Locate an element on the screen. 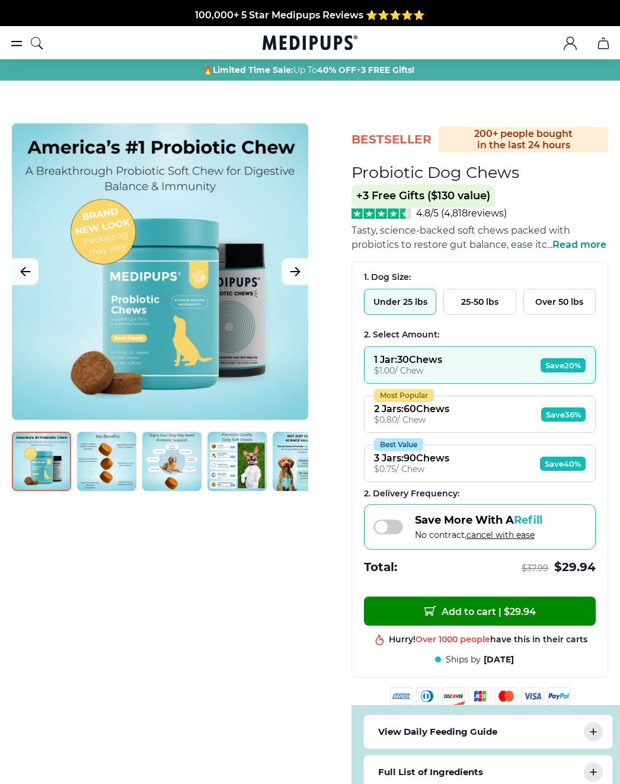 The height and width of the screenshot is (784, 620). span: Read more is located at coordinates (579, 244).